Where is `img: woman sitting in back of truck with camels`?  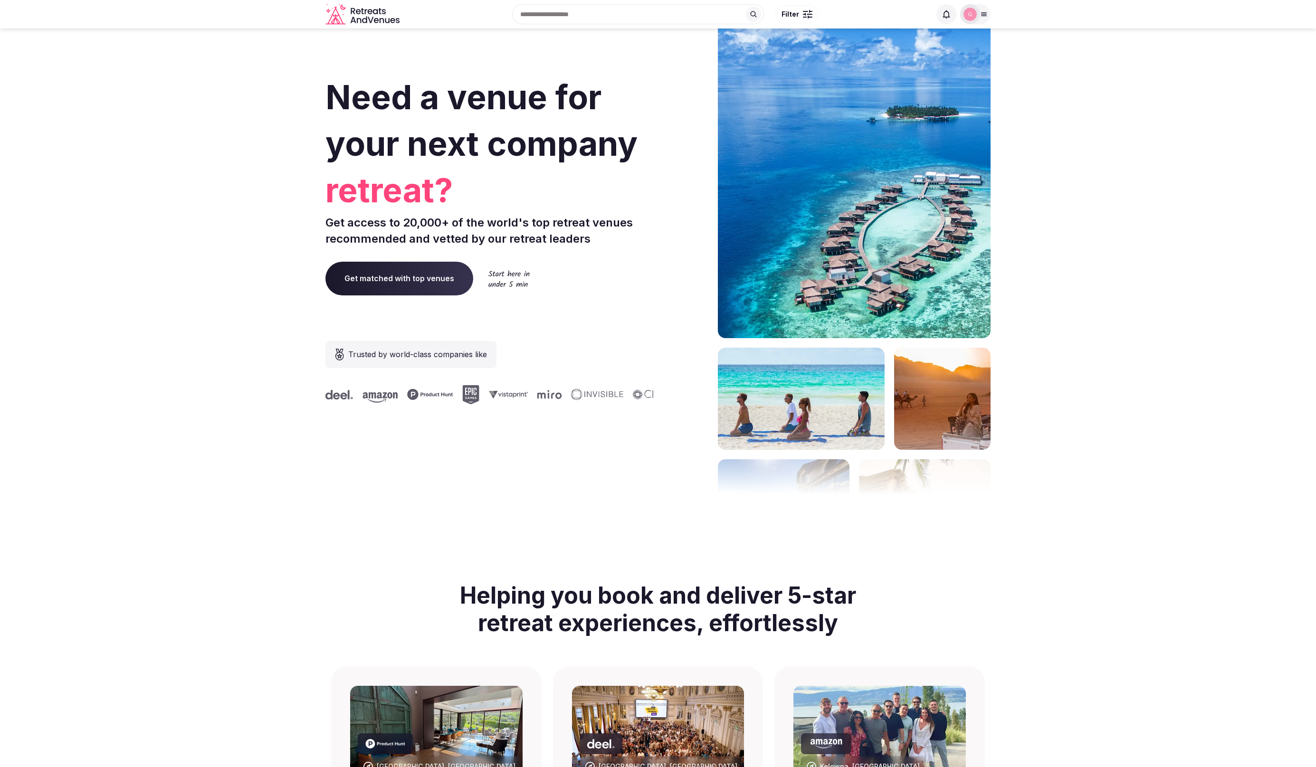
img: woman sitting in back of truck with camels is located at coordinates (942, 399).